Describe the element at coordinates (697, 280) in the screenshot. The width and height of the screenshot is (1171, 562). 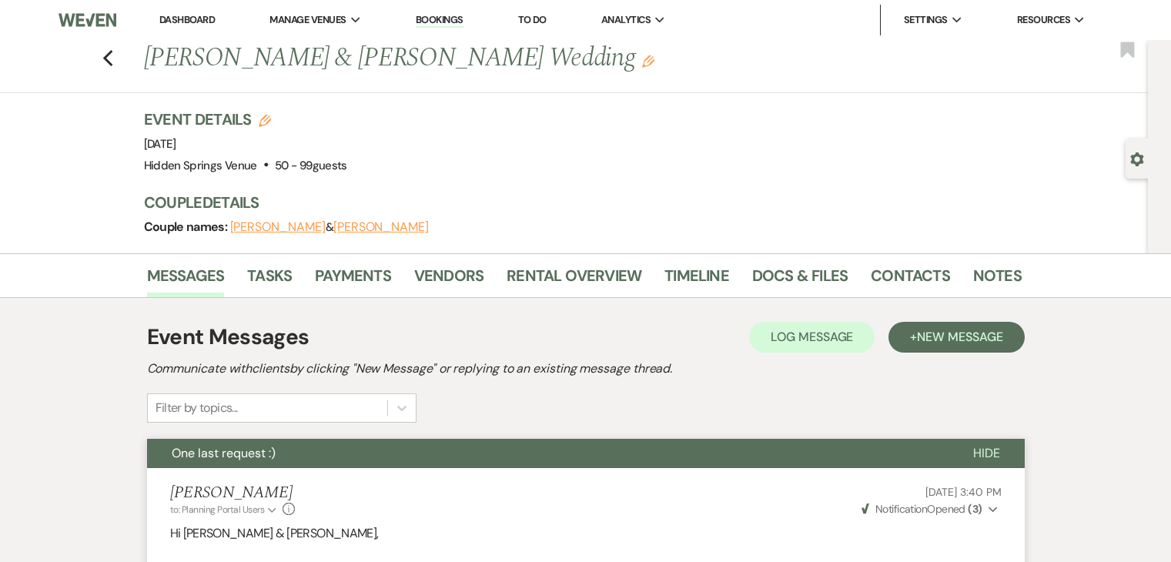
I see `a: Timeline` at that location.